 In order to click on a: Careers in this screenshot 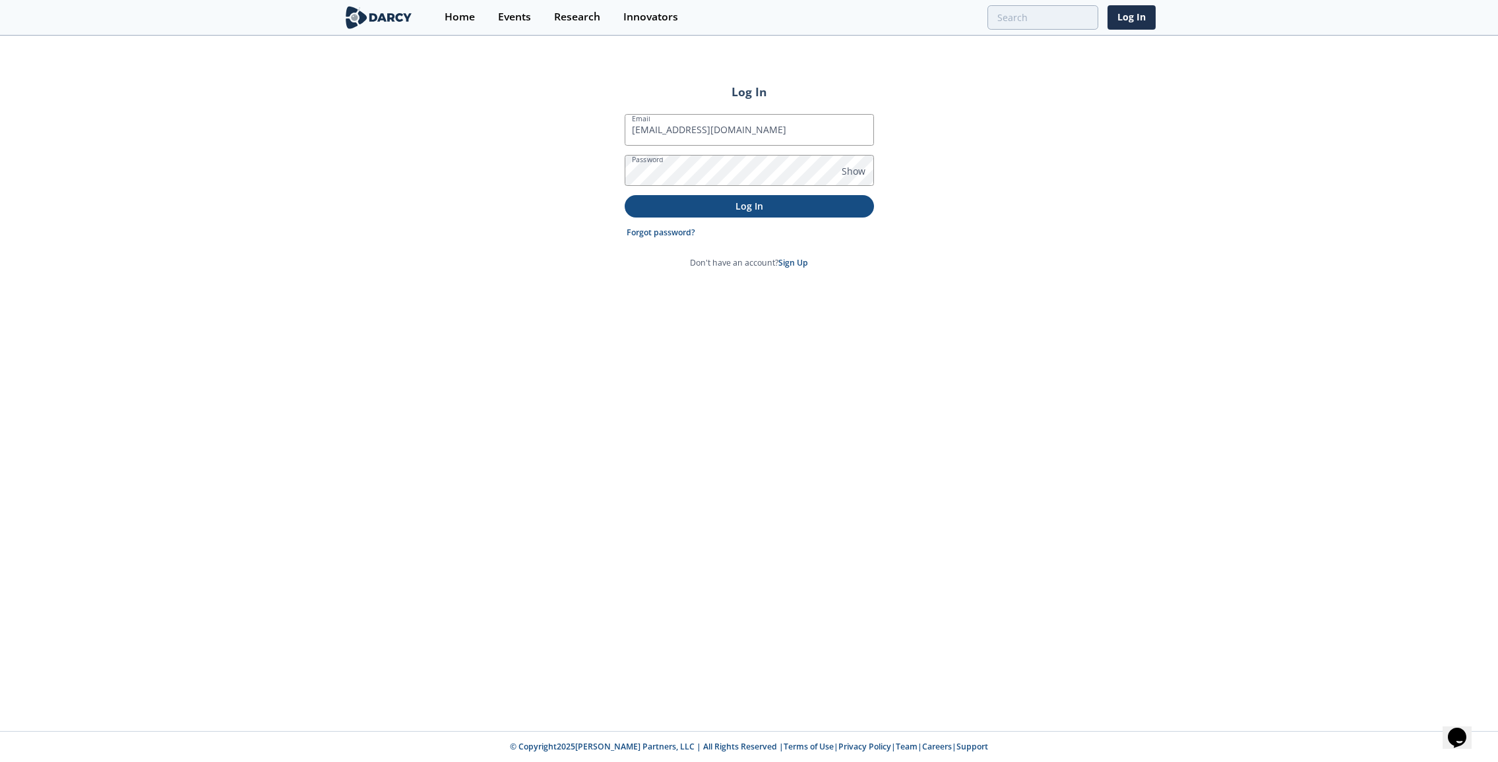, I will do `click(937, 747)`.